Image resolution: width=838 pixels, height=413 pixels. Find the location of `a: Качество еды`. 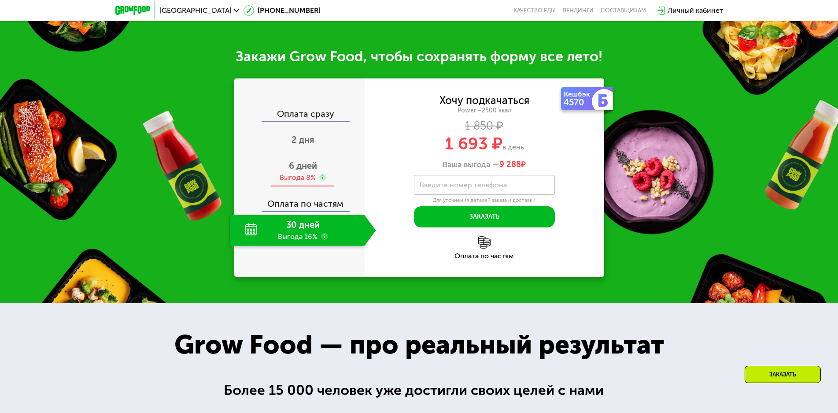

a: Качество еды is located at coordinates (535, 11).